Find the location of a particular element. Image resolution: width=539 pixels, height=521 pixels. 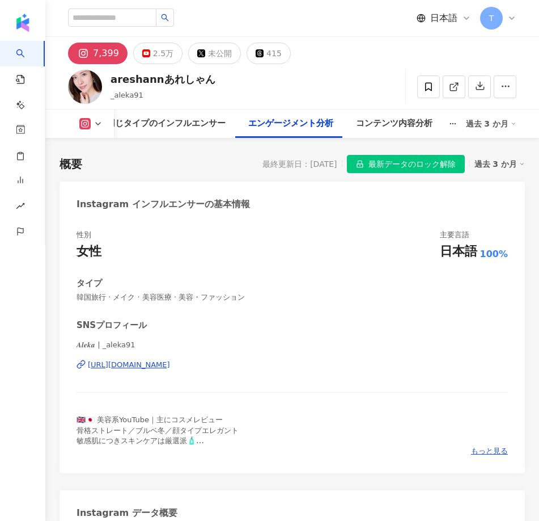

span: 🇬🇧🇯🇵 美容系YouTube｜主にコスメレビュー 骨格ストレート／ブルベ冬／顔タイプエレガント 敏感肌につきスキンケアは厳選派🧴 🐈‍⬛ 猫と暮らす32歳｜投稿は気まぐれです🐾 is located at coordinates (158, 435).